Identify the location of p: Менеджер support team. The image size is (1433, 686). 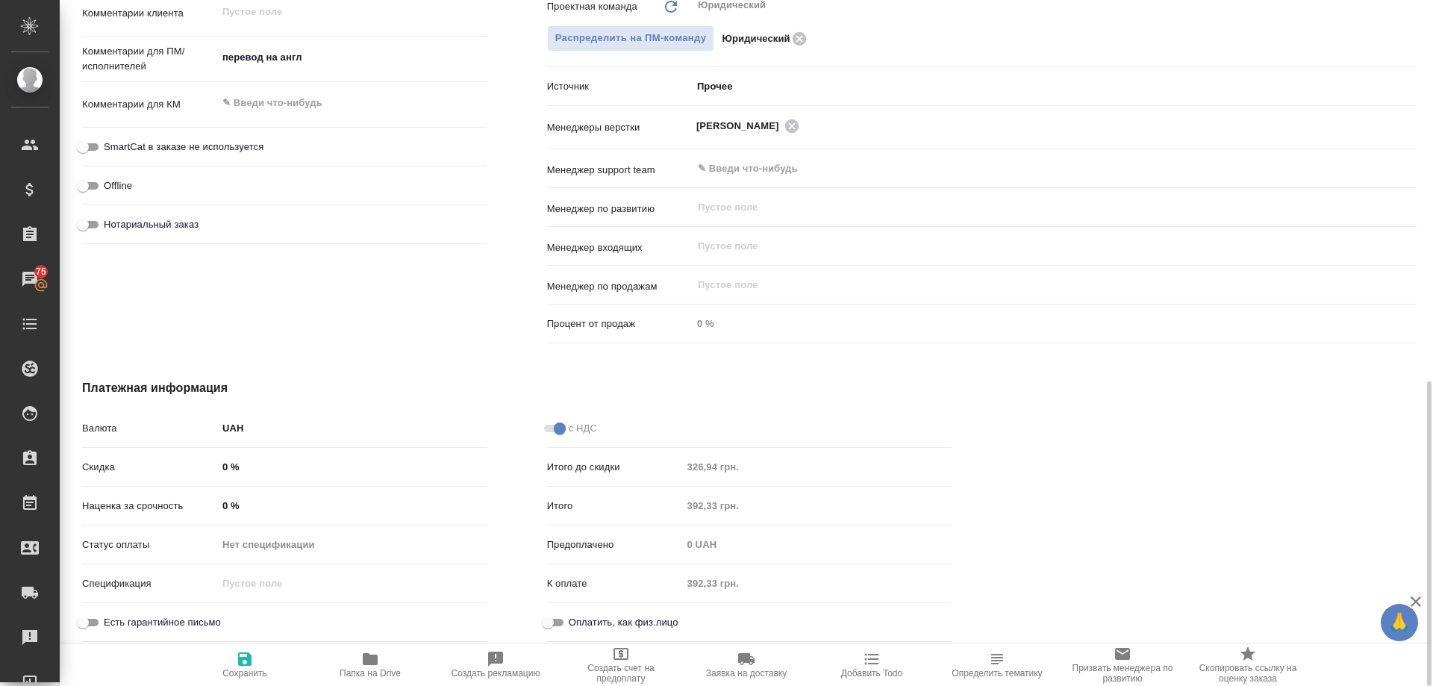
(619, 170).